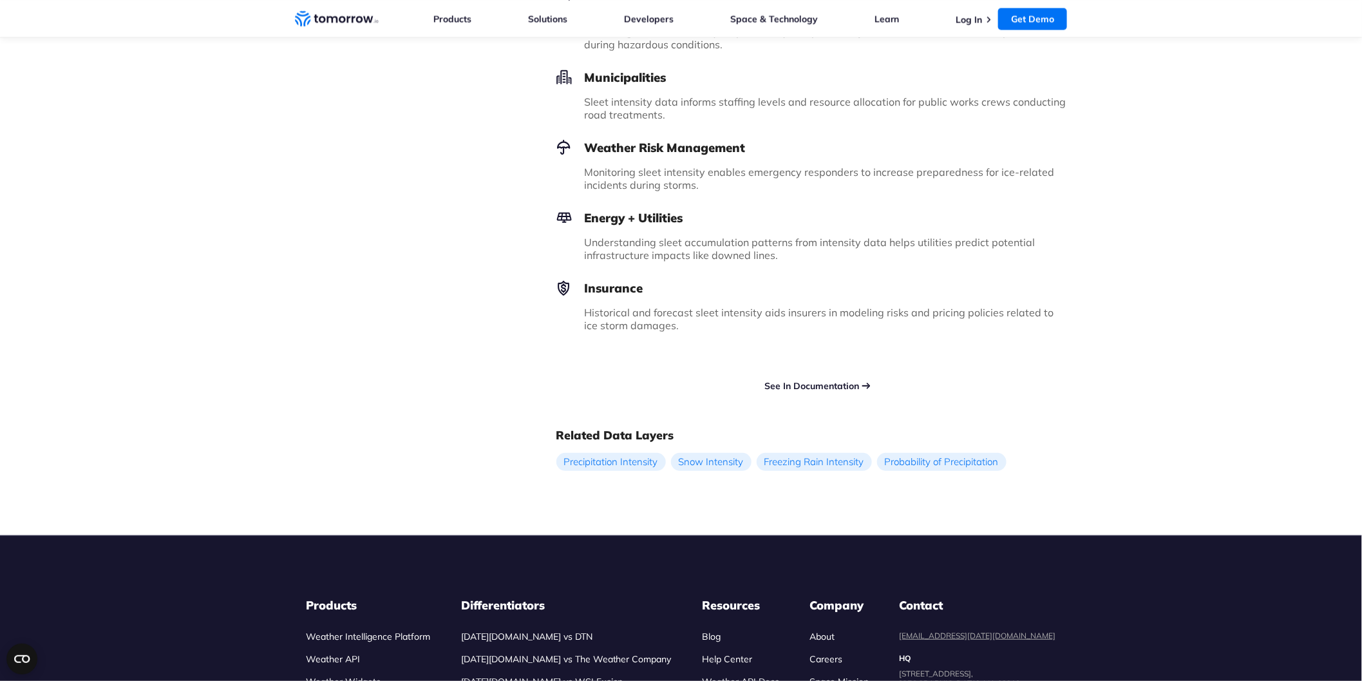  Describe the element at coordinates (368, 636) in the screenshot. I see `a: Weather Intelligence Platform` at that location.